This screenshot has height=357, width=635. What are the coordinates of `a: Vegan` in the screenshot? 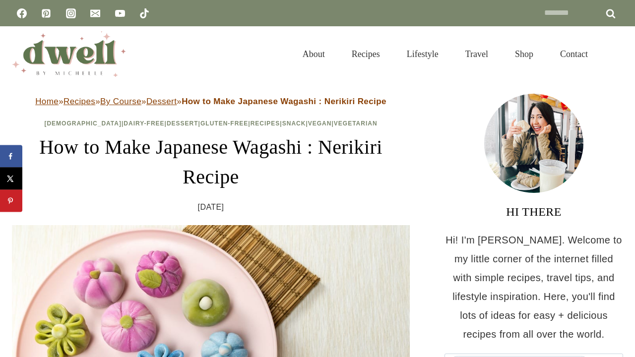 It's located at (320, 124).